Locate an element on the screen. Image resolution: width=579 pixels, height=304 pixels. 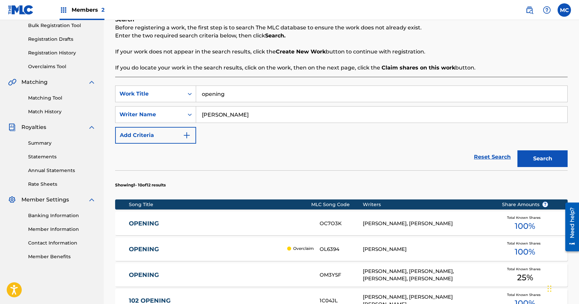
a: Member Benefits is located at coordinates (62, 257).